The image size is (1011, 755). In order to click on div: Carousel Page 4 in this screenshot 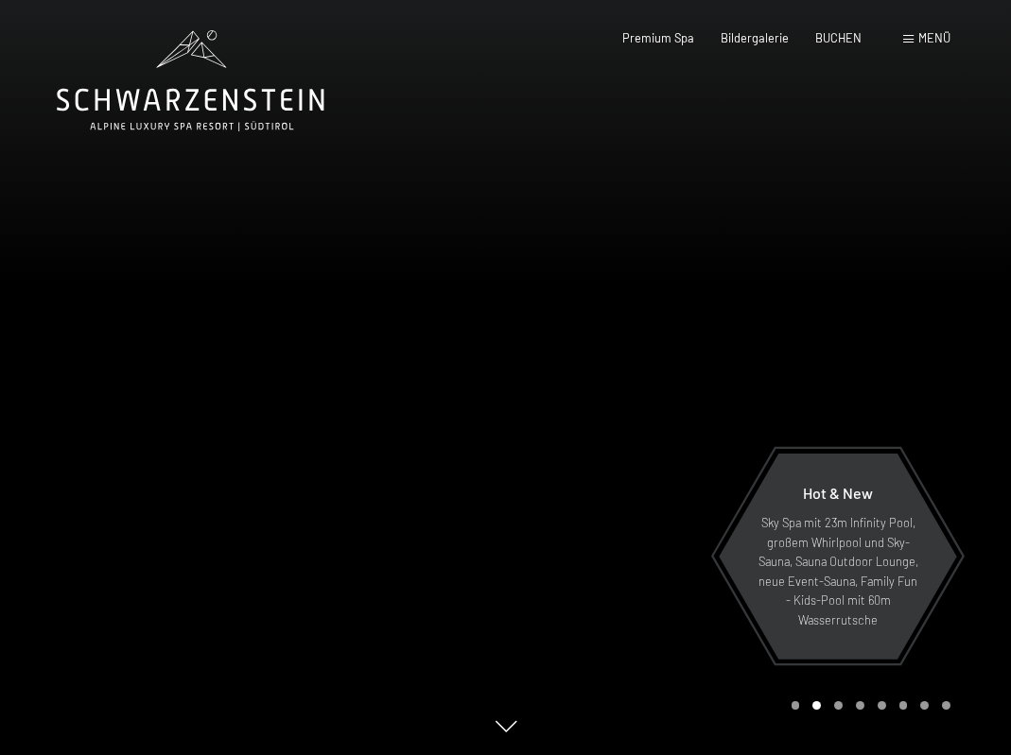, I will do `click(859, 705)`.